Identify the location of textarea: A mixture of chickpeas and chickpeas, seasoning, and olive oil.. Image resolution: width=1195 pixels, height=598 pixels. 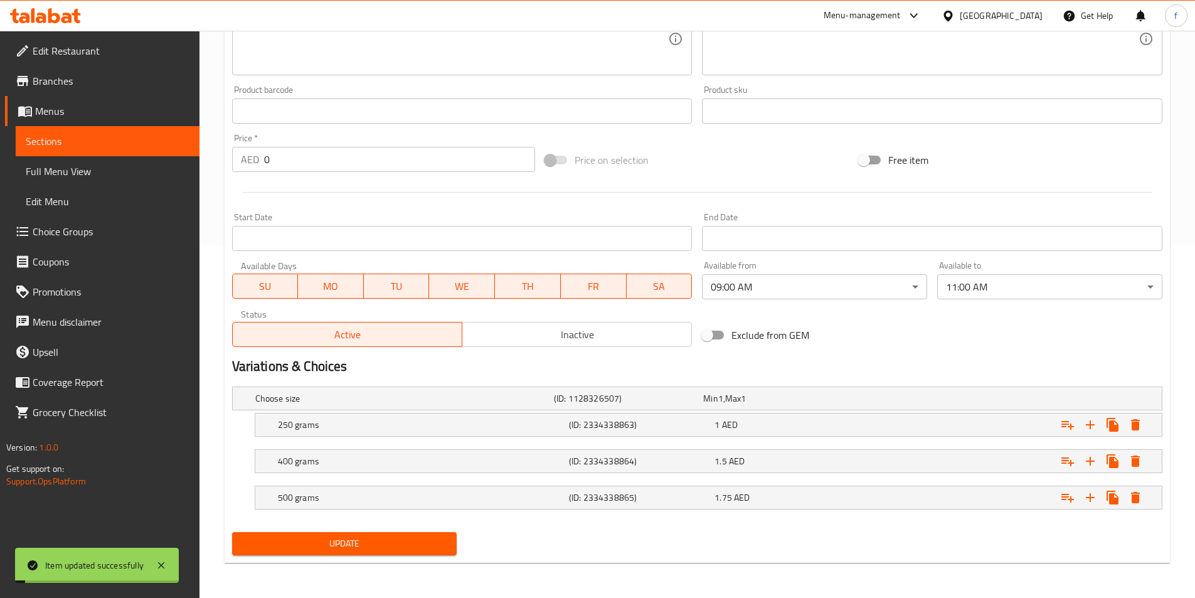
(455, 39).